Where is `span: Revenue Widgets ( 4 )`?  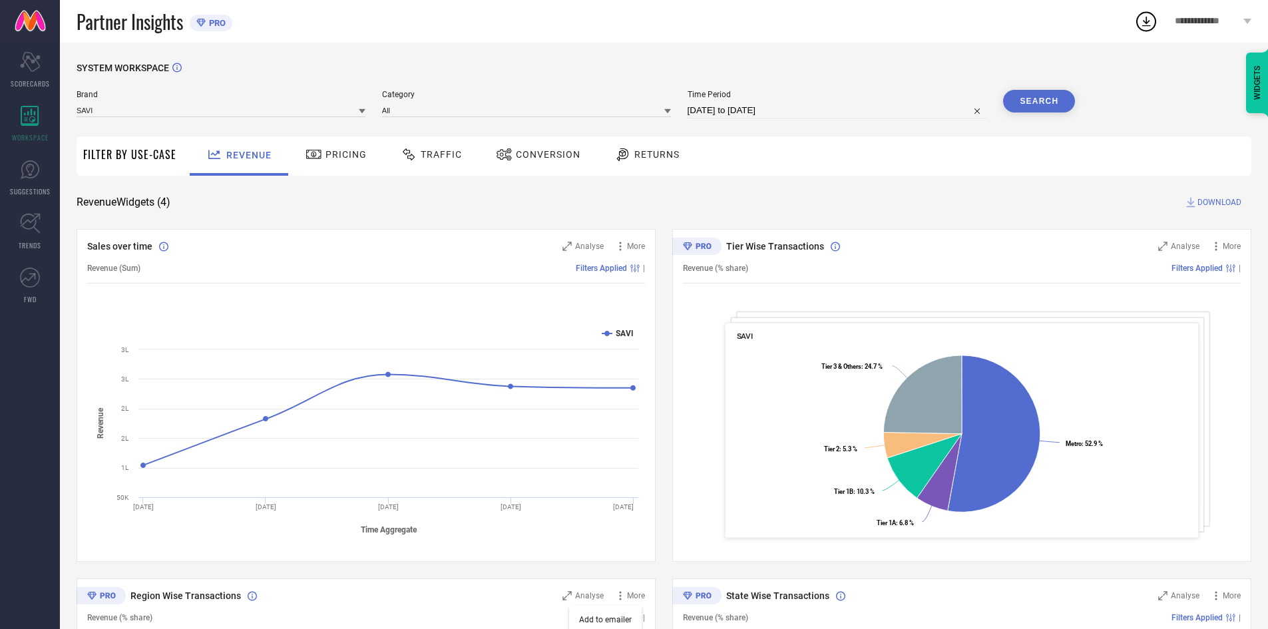 span: Revenue Widgets ( 4 ) is located at coordinates (123, 202).